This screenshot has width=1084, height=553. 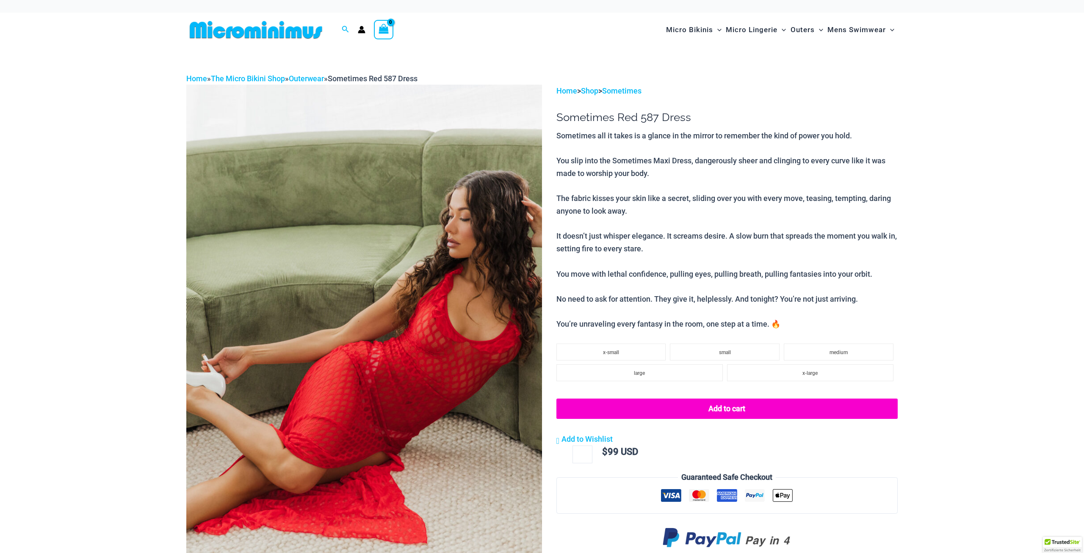 I want to click on span: Micro Bikinis, so click(x=689, y=30).